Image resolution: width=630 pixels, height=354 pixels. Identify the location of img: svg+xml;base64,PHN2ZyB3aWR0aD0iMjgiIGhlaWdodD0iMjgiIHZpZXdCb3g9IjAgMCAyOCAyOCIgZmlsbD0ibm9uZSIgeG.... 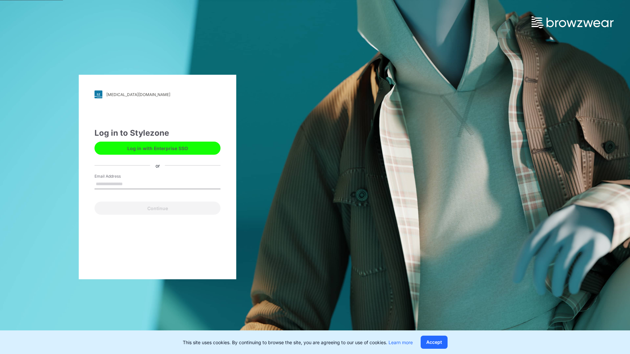
(98, 94).